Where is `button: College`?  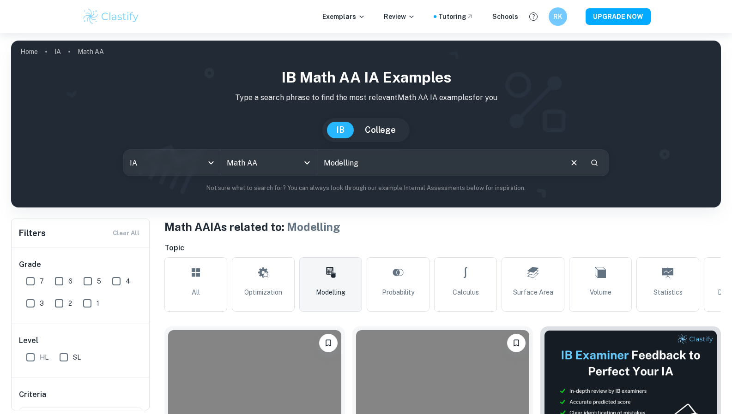
button: College is located at coordinates (380, 130).